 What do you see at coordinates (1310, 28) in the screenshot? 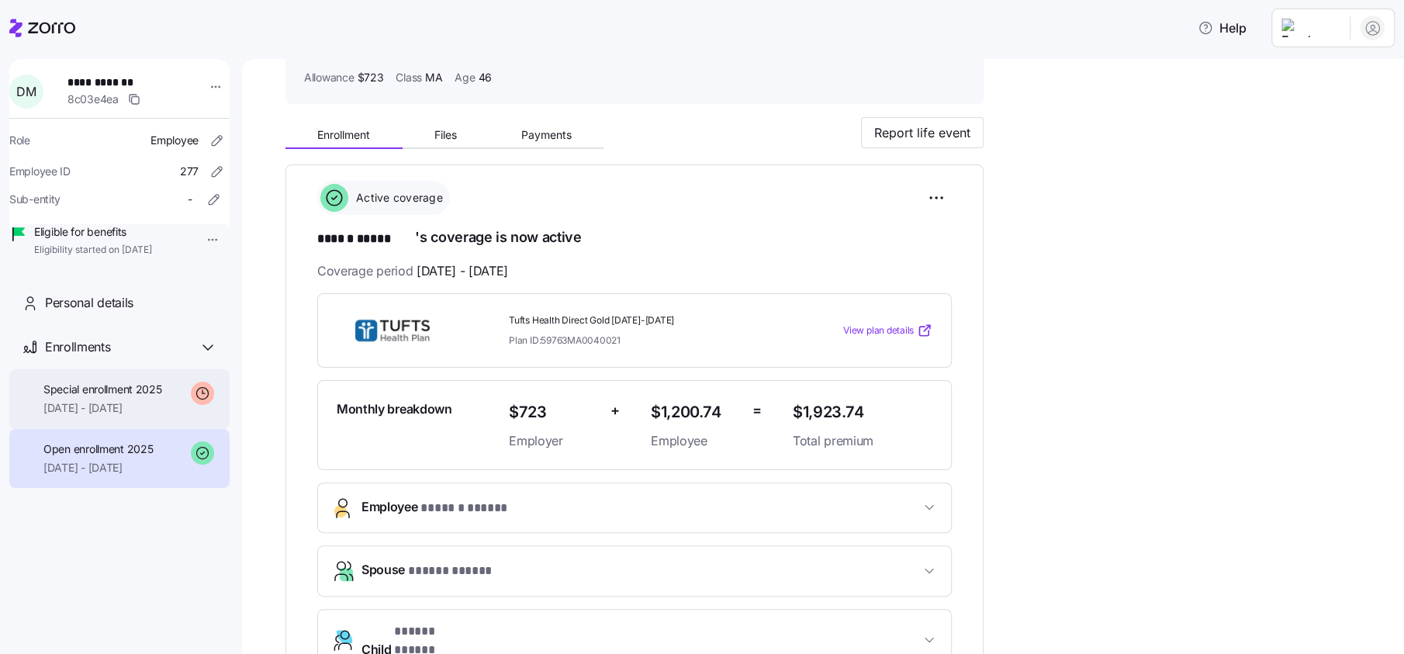
I see `img: Employer logo` at bounding box center [1310, 28].